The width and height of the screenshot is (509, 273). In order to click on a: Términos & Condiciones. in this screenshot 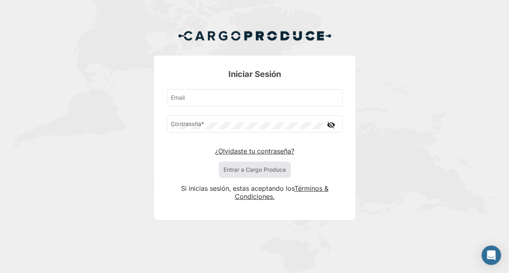, I will do `click(281, 192)`.